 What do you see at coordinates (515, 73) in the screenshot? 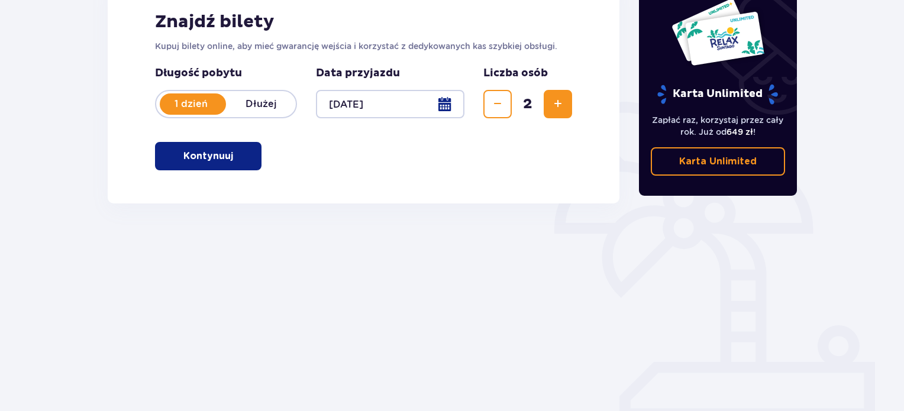
I see `p: Liczba osób` at bounding box center [515, 73].